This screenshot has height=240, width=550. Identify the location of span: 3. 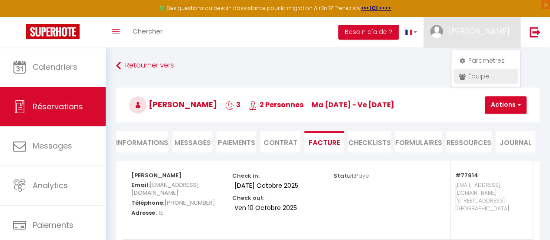
(233, 104).